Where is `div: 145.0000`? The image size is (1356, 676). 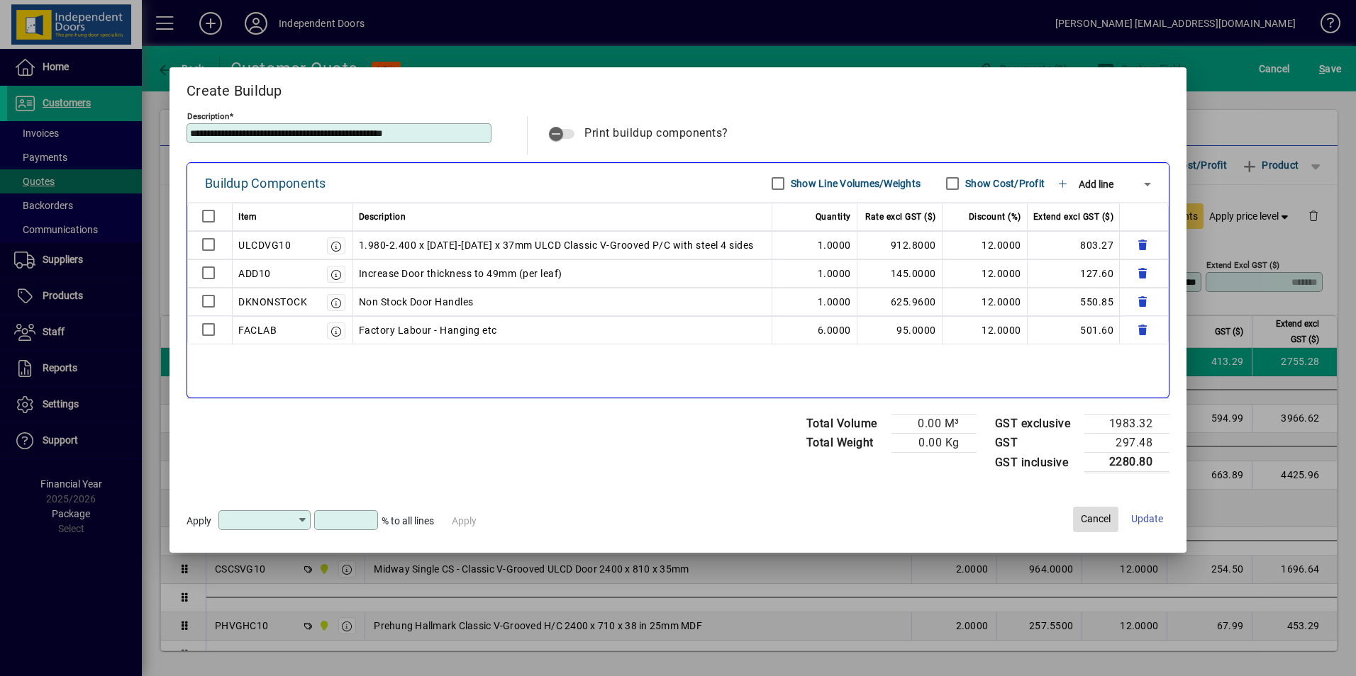
div: 145.0000 is located at coordinates (899, 274).